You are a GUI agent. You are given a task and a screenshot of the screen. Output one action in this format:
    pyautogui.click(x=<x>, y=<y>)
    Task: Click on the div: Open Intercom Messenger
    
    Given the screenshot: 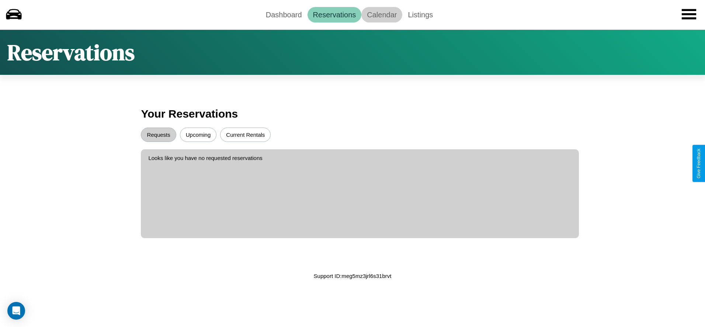 What is the action you would take?
    pyautogui.click(x=16, y=311)
    